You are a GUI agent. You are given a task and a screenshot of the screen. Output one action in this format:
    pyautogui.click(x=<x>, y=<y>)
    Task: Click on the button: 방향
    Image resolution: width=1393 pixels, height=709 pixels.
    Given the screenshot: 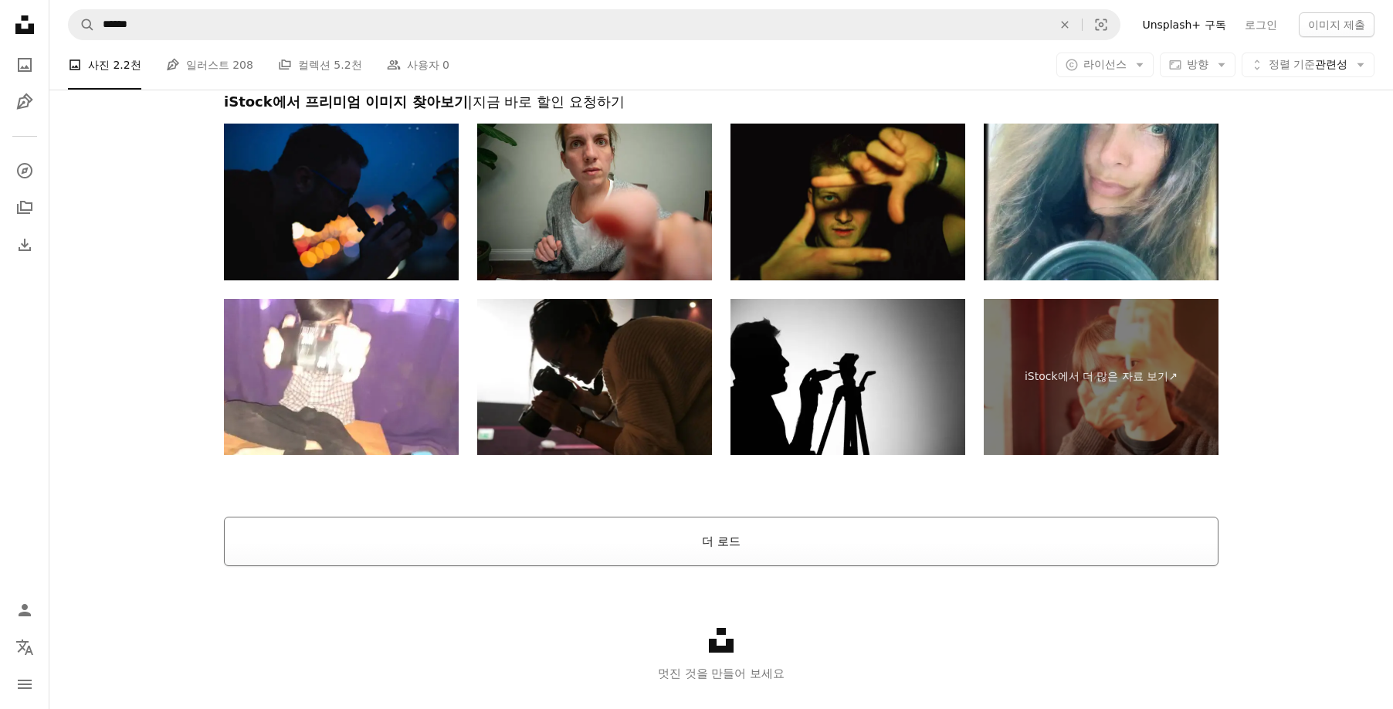 What is the action you would take?
    pyautogui.click(x=1198, y=65)
    